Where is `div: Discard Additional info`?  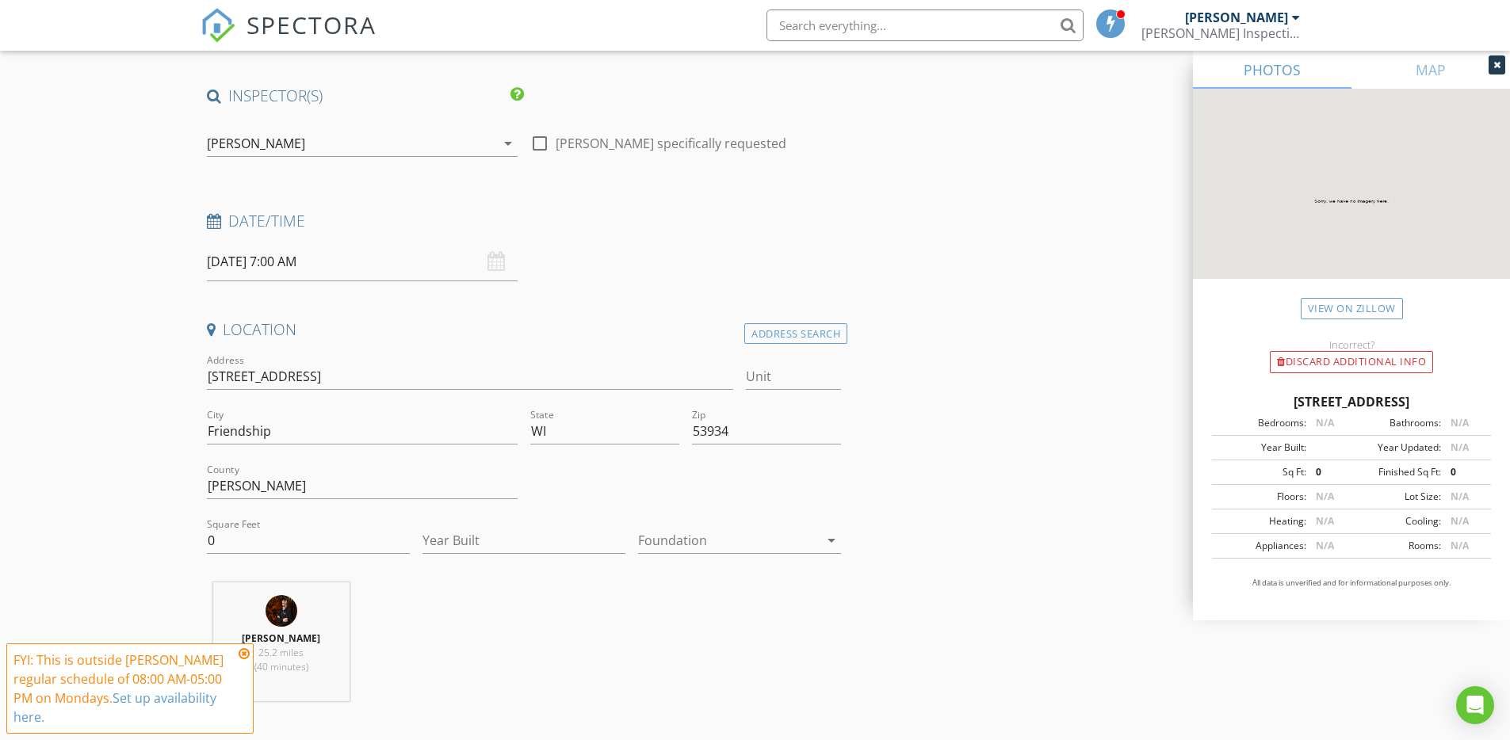
div: Discard Additional info is located at coordinates (1352, 362).